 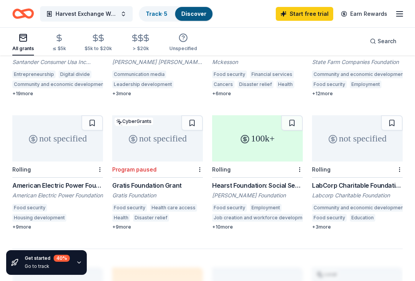 What do you see at coordinates (257, 62) in the screenshot?
I see `div: Mckesson` at bounding box center [257, 62].